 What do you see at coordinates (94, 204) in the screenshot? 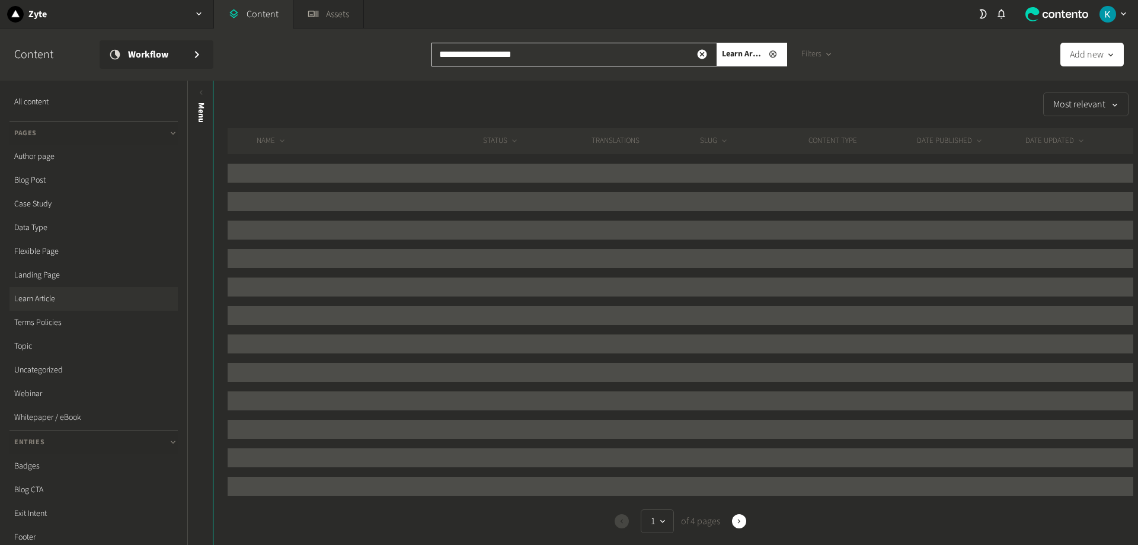
I see `a: Case Study` at bounding box center [94, 204].